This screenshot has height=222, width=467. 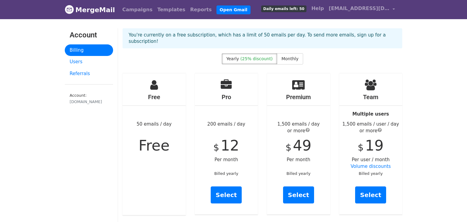 I want to click on a: Templates, so click(x=171, y=10).